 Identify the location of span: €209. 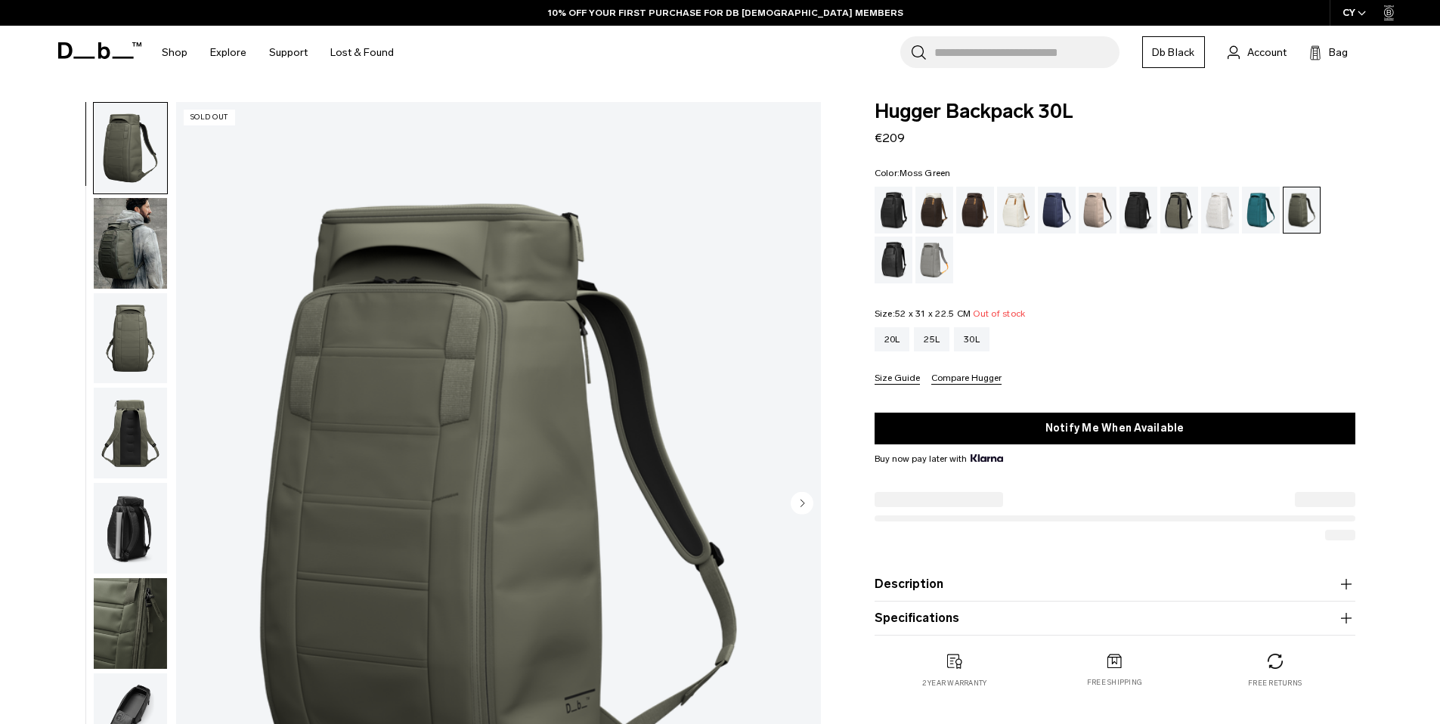
(889, 138).